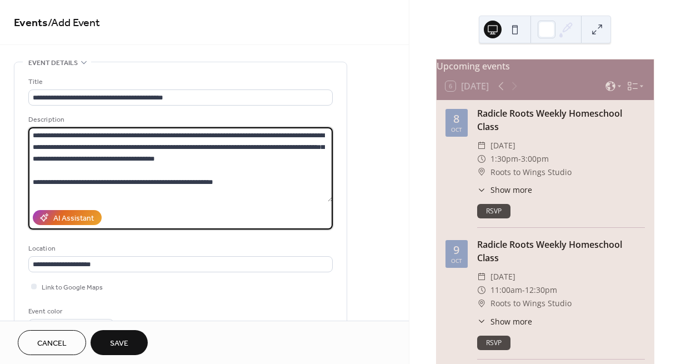 The height and width of the screenshot is (364, 681). What do you see at coordinates (31, 23) in the screenshot?
I see `a: Events` at bounding box center [31, 23].